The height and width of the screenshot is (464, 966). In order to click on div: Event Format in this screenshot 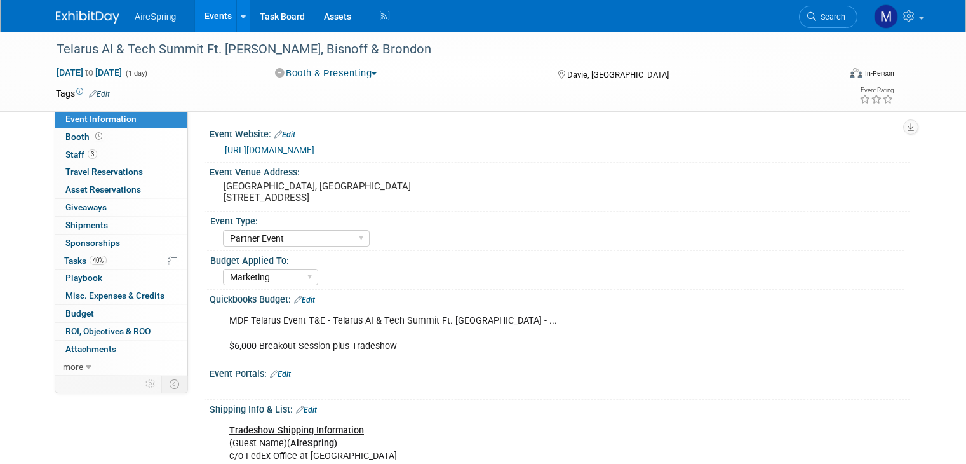, I will do `click(832, 76)`.